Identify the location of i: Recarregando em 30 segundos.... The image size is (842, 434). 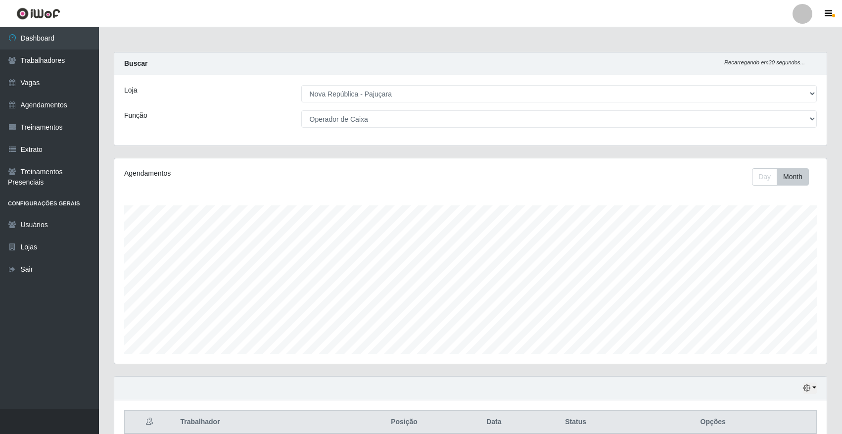
(764, 62).